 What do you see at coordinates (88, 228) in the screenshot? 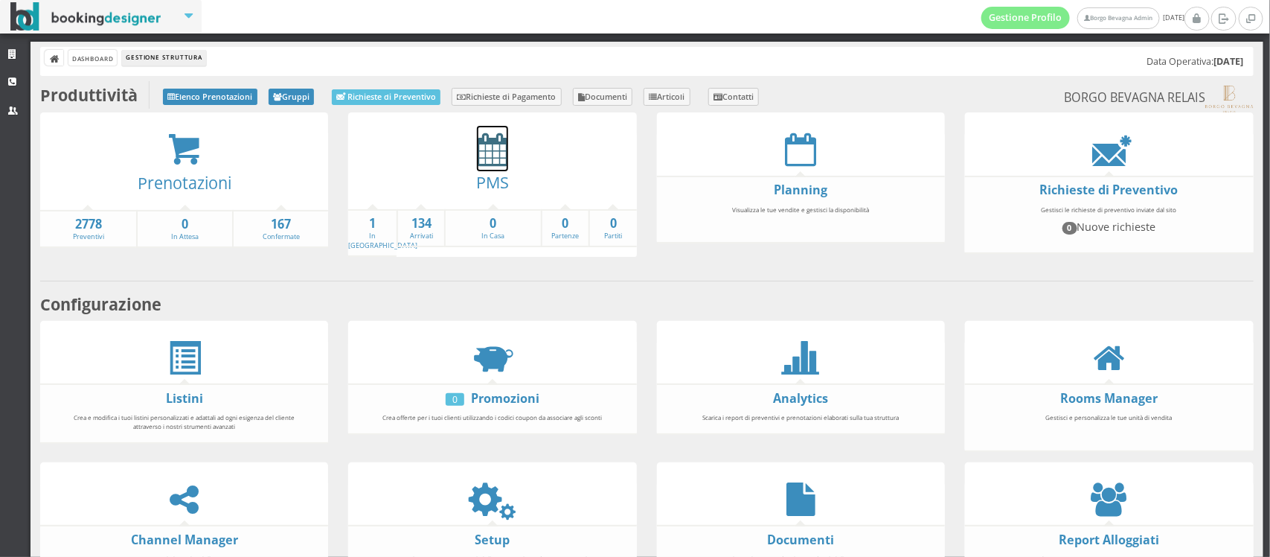
I see `a: 2778Preventivi` at bounding box center [88, 228].